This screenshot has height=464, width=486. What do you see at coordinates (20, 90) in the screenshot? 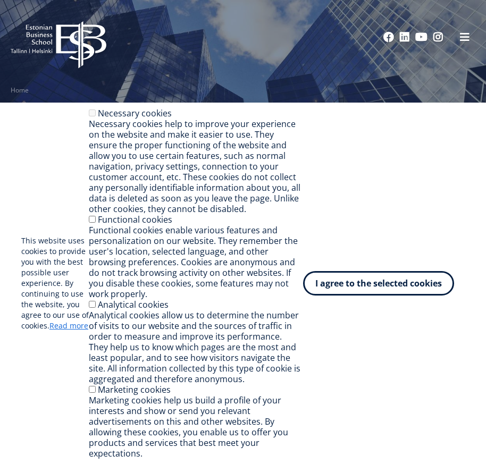
I see `a: Home` at bounding box center [20, 90].